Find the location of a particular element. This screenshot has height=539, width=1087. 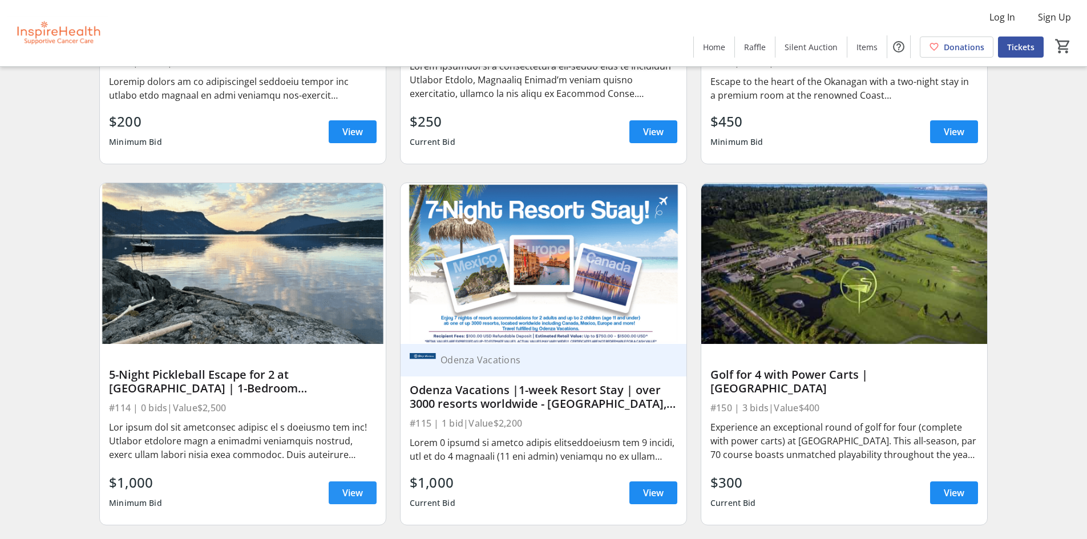

a: Raffle is located at coordinates (755, 47).